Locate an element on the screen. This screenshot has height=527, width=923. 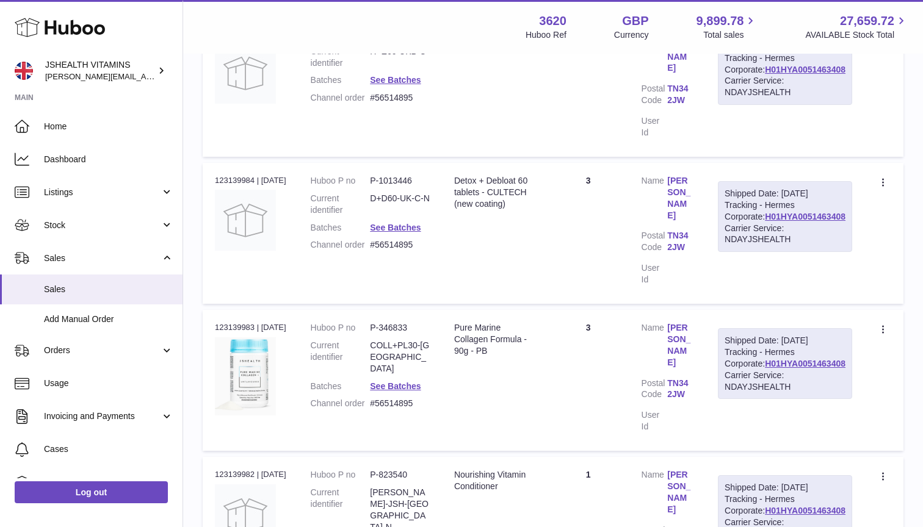
td: 1 is located at coordinates (588, 86).